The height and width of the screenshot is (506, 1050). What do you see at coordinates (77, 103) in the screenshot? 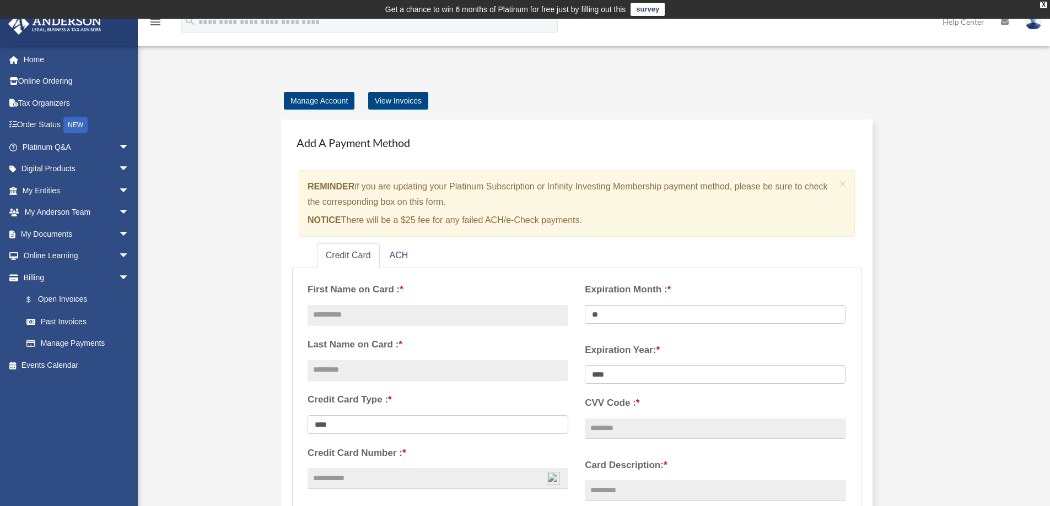
I see `a: Tax Organizers` at bounding box center [77, 103].